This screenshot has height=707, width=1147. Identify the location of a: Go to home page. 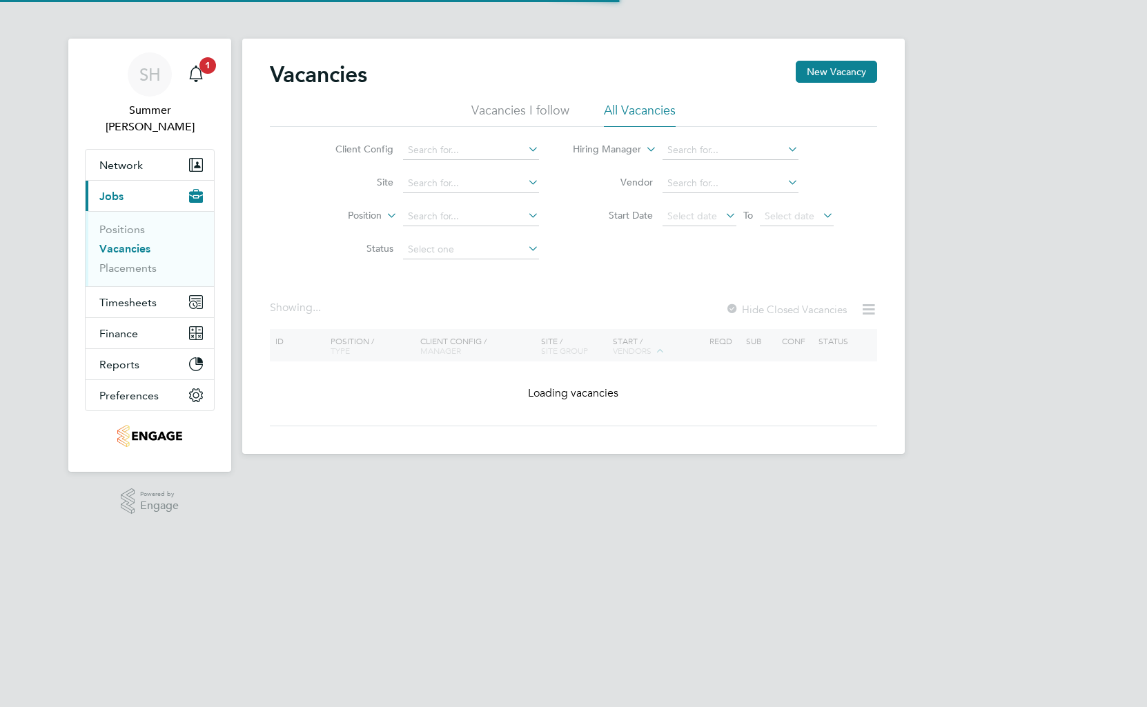
(150, 436).